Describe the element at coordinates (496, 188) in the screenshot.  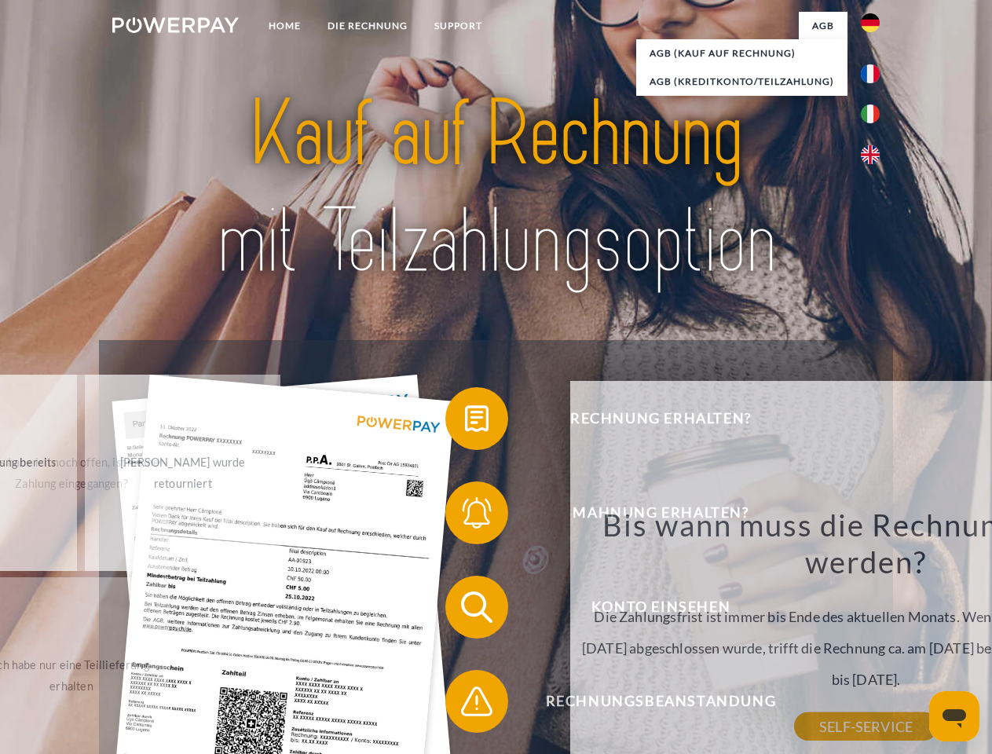
I see `img: title-powerpay_de.svg` at that location.